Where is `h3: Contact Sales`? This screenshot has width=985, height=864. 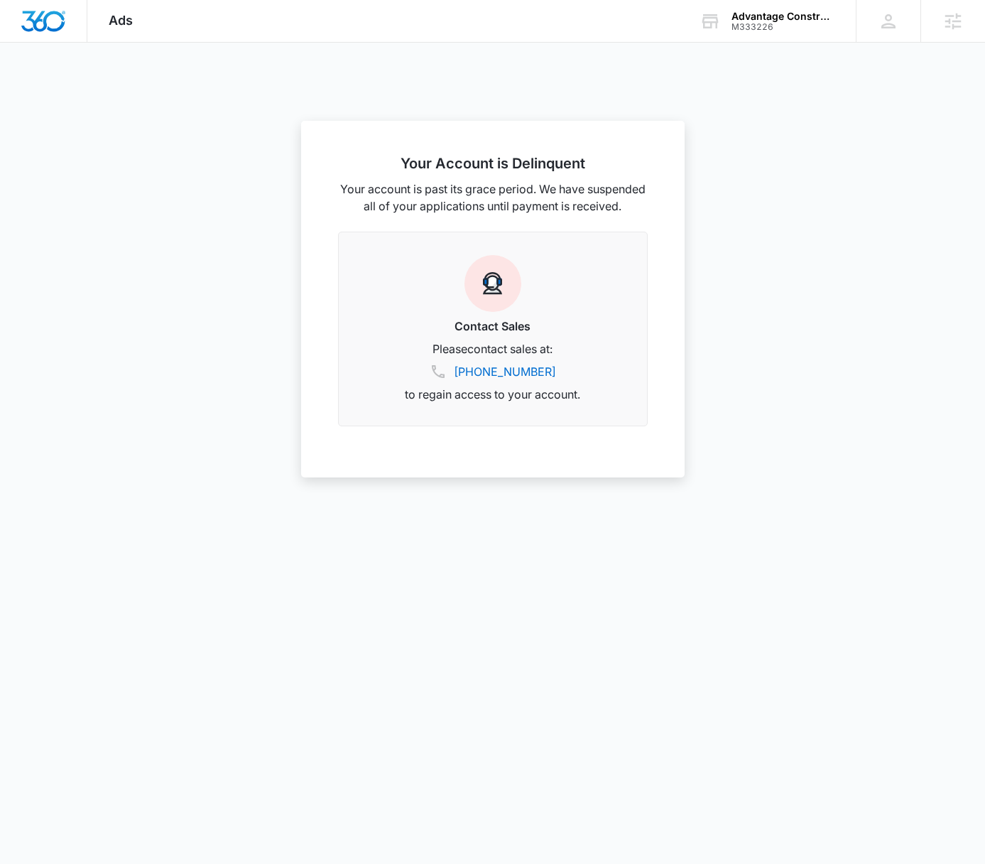
h3: Contact Sales is located at coordinates (493, 326).